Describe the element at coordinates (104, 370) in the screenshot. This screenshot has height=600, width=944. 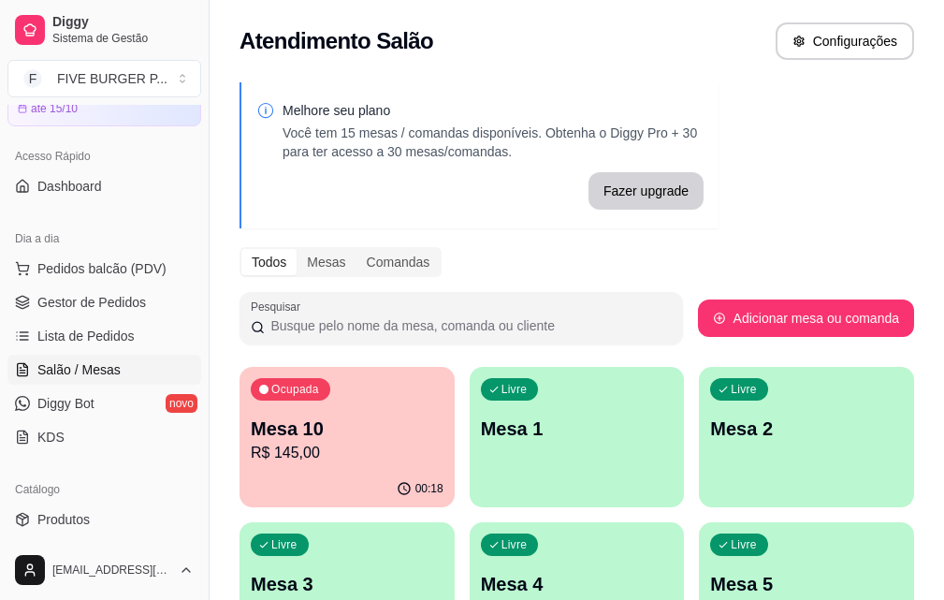
I see `a: Salão / Mesas` at that location.